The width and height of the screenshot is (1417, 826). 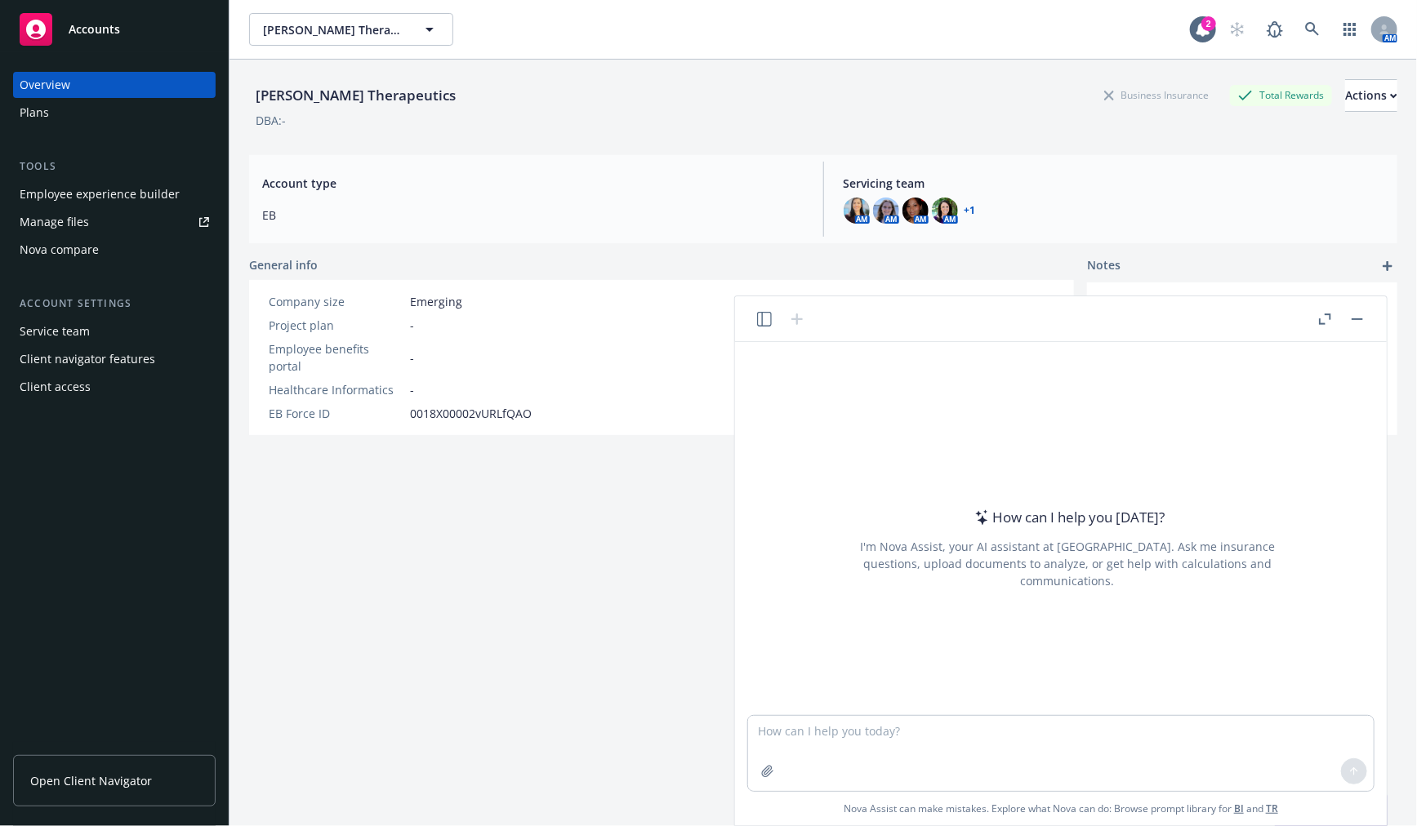 I want to click on div: Employee experience builder, so click(x=100, y=194).